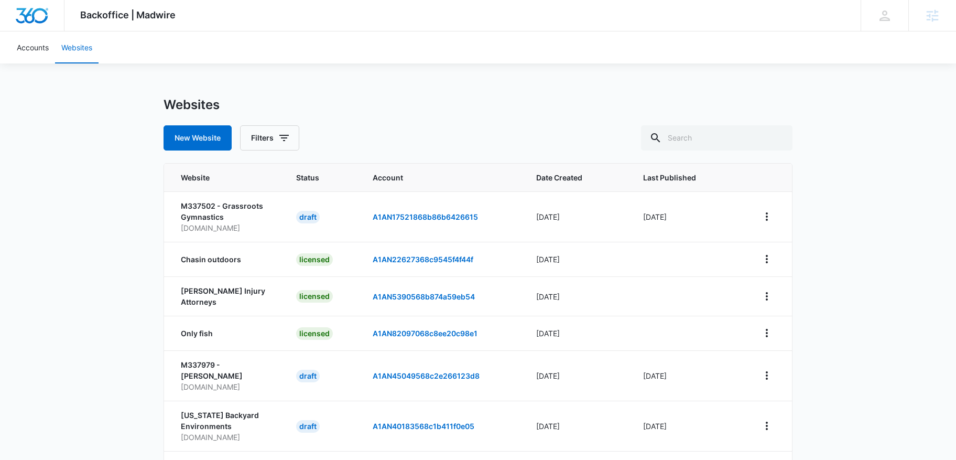 This screenshot has height=460, width=956. What do you see at coordinates (32, 47) in the screenshot?
I see `a: Accounts` at bounding box center [32, 47].